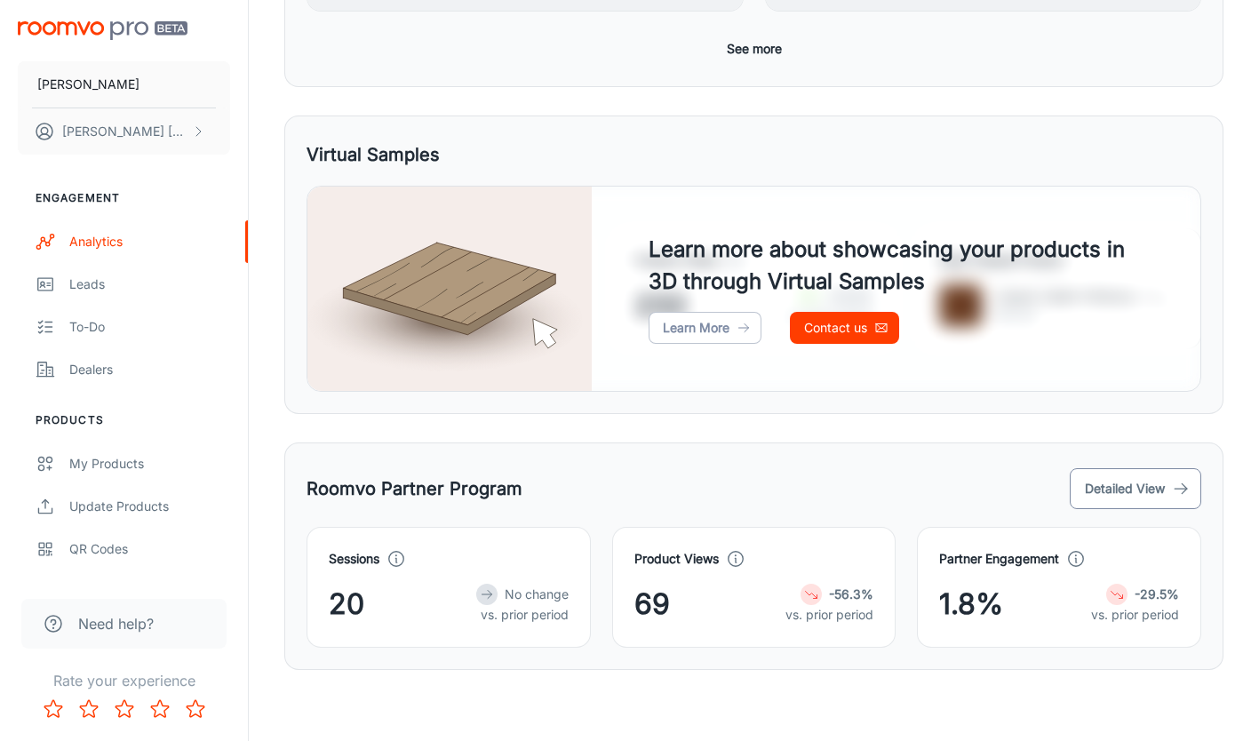  I want to click on div: Update Products, so click(149, 506).